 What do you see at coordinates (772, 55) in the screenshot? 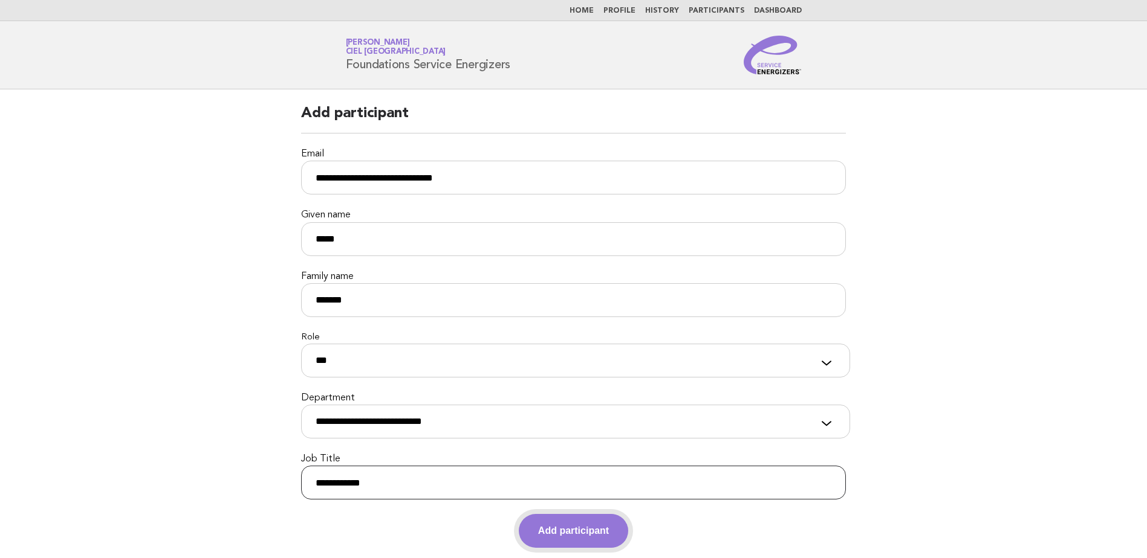
I see `img: Service Energizers` at bounding box center [772, 55].